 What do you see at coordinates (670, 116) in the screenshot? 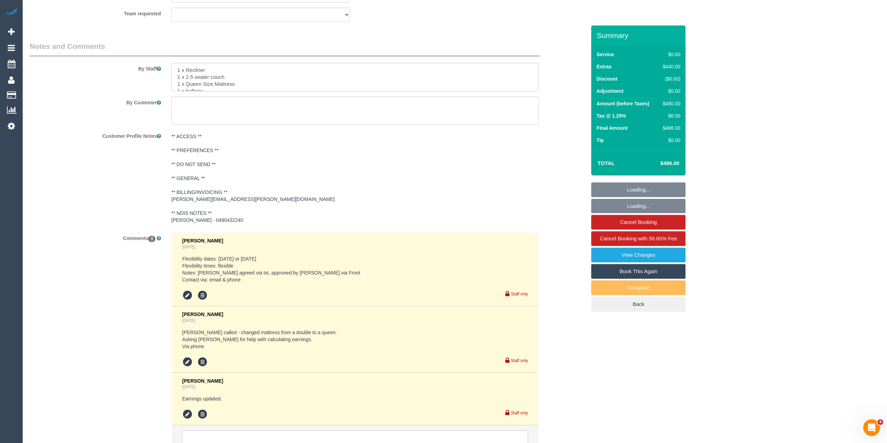
I see `div: $6.00` at bounding box center [670, 116].